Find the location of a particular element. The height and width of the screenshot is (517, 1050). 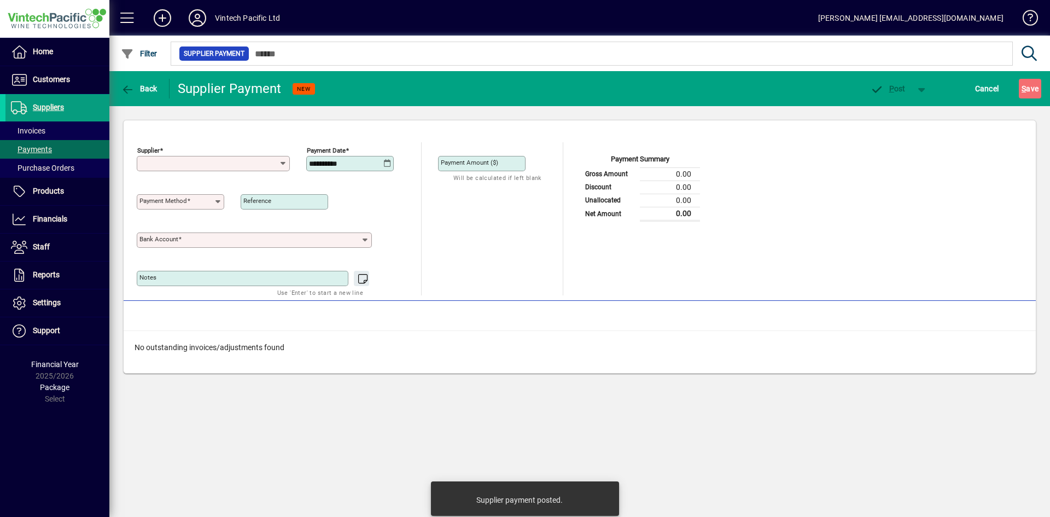

td: Gross Amount is located at coordinates (610, 174).